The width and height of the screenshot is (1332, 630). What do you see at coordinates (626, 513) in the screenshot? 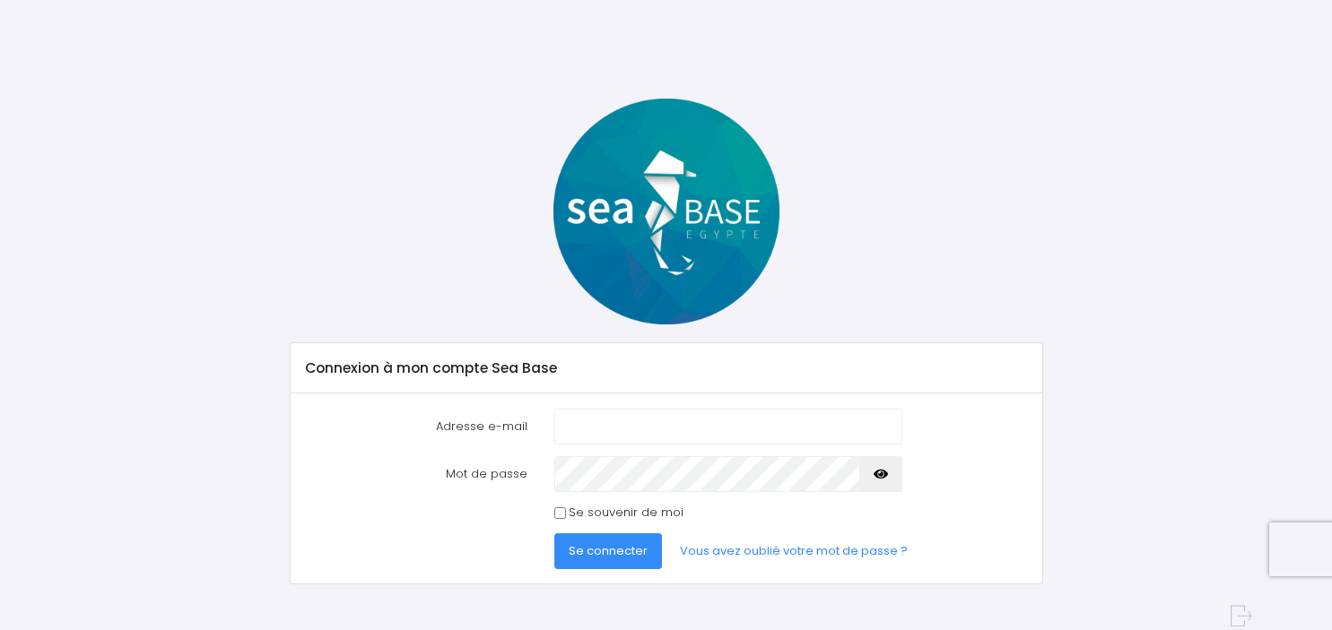
I see `label: Se souvenir de moi` at bounding box center [626, 513].